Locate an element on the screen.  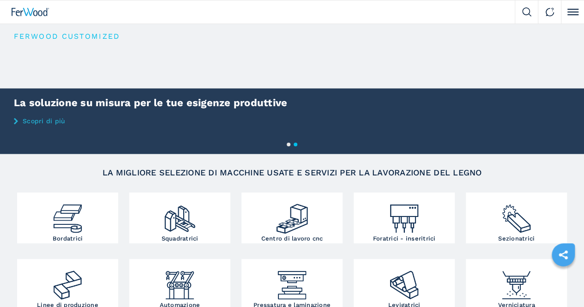
button: Click to toggle menu is located at coordinates (573, 12).